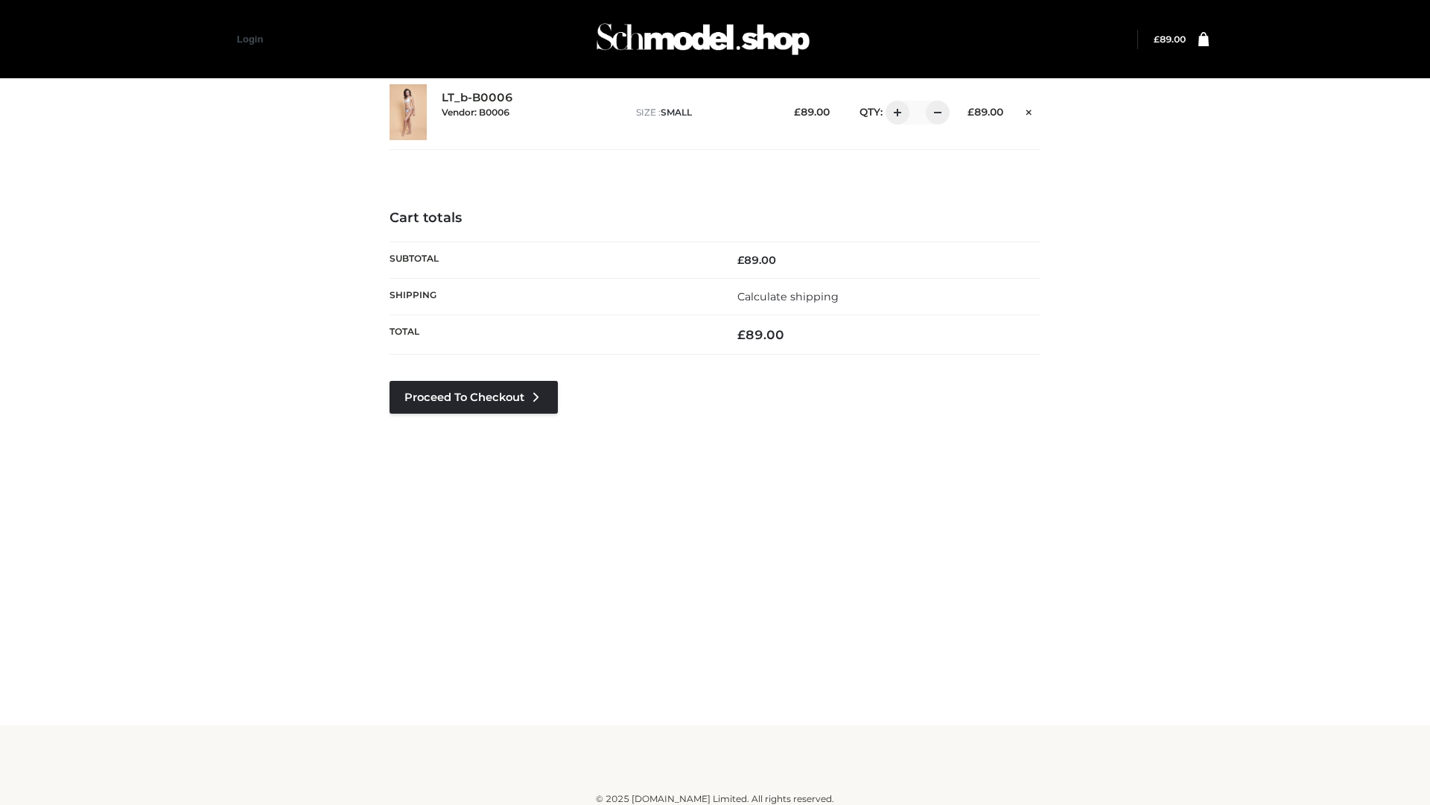 This screenshot has height=805, width=1430. What do you see at coordinates (474, 397) in the screenshot?
I see `a: Proceed to Checkout` at bounding box center [474, 397].